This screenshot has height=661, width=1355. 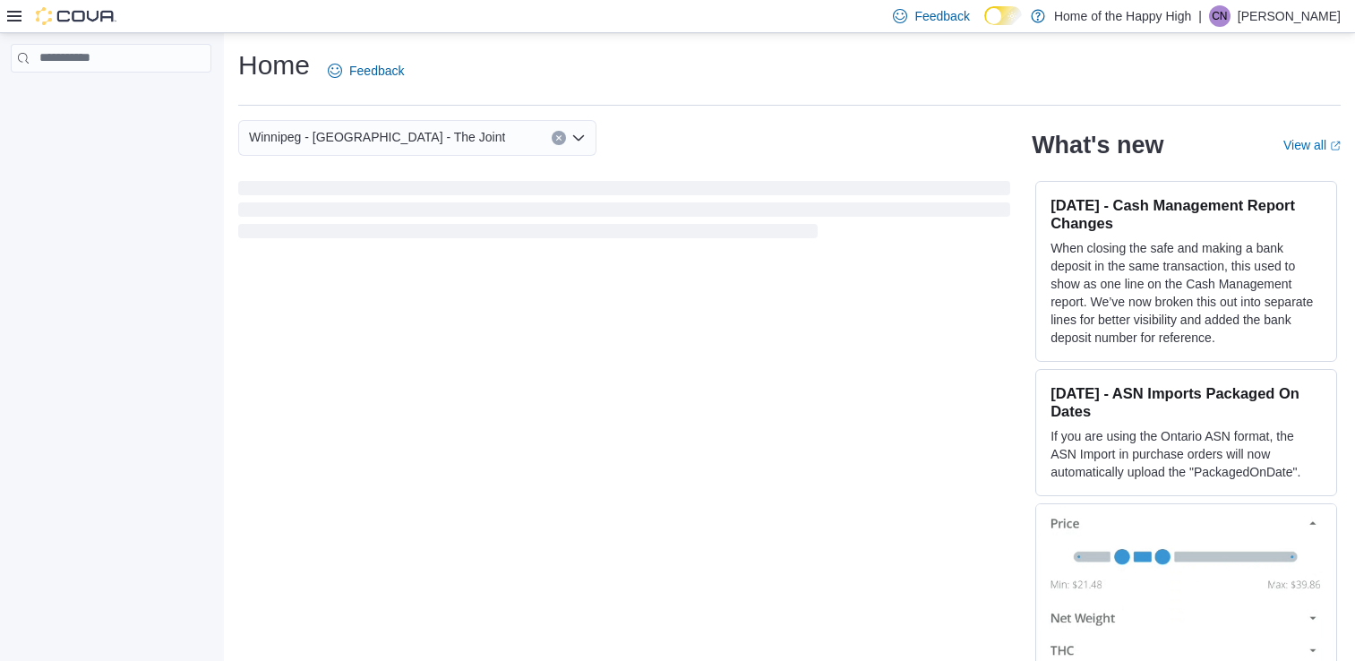 I want to click on span: Dark Mode, so click(x=984, y=25).